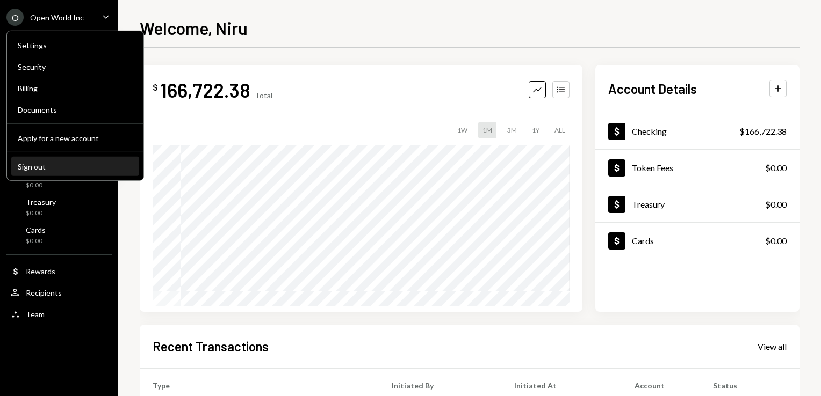 This screenshot has height=396, width=821. What do you see at coordinates (652, 89) in the screenshot?
I see `h2: Account Details` at bounding box center [652, 89].